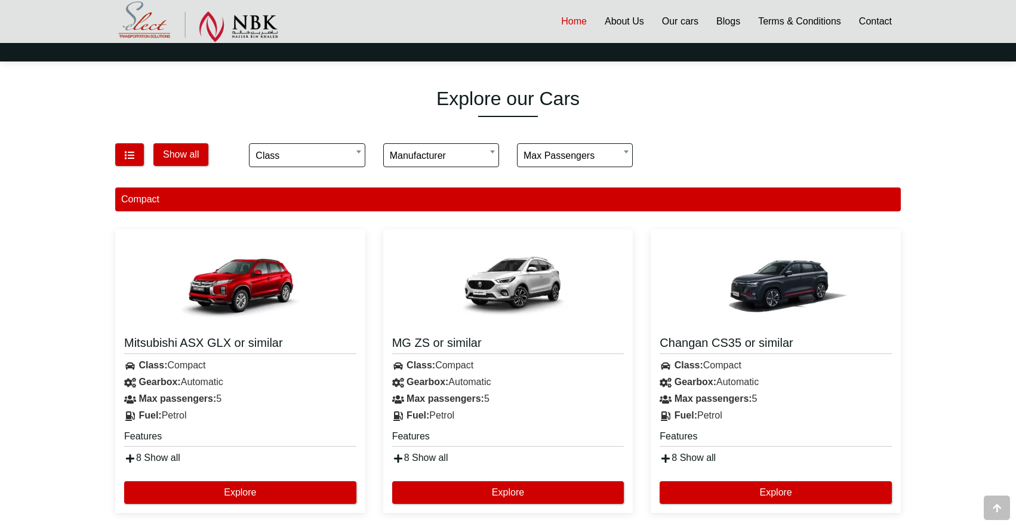 Image resolution: width=1016 pixels, height=526 pixels. I want to click on a: Changan CS35 or similar, so click(776, 345).